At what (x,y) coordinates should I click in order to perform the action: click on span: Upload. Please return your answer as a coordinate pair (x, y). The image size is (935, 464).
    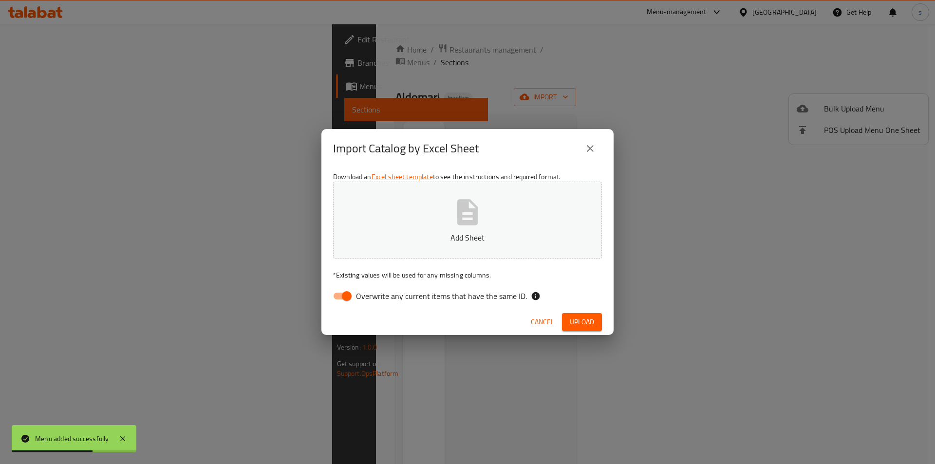
    Looking at the image, I should click on (582, 322).